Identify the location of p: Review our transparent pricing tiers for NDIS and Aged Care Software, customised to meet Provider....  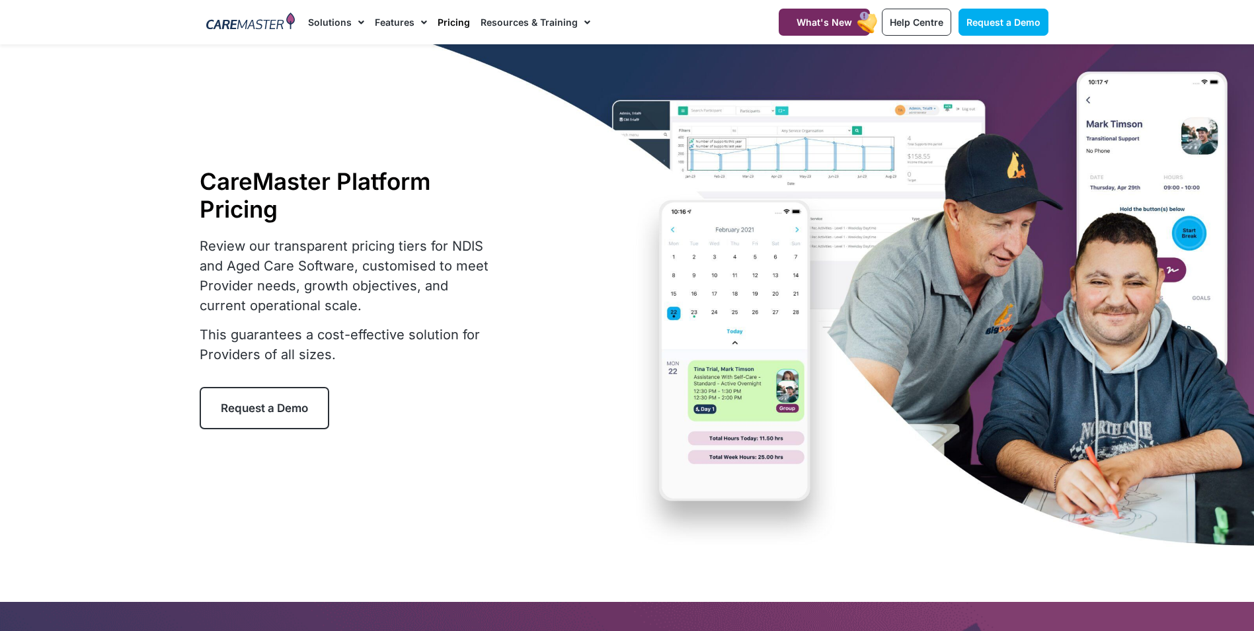
(348, 276).